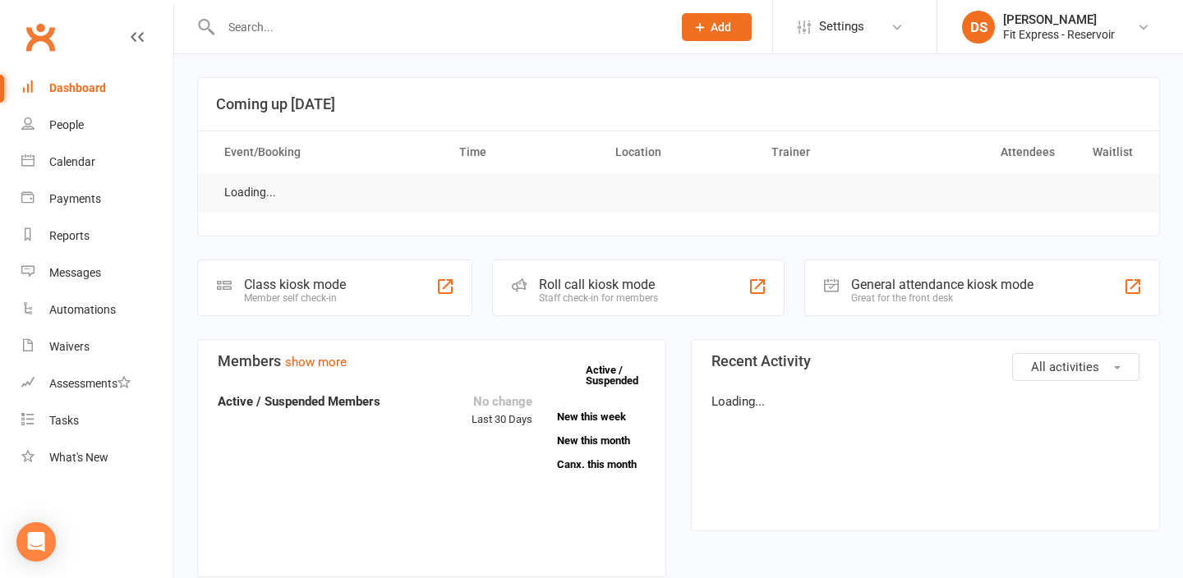 The height and width of the screenshot is (578, 1183). What do you see at coordinates (978, 27) in the screenshot?
I see `div: DS` at bounding box center [978, 27].